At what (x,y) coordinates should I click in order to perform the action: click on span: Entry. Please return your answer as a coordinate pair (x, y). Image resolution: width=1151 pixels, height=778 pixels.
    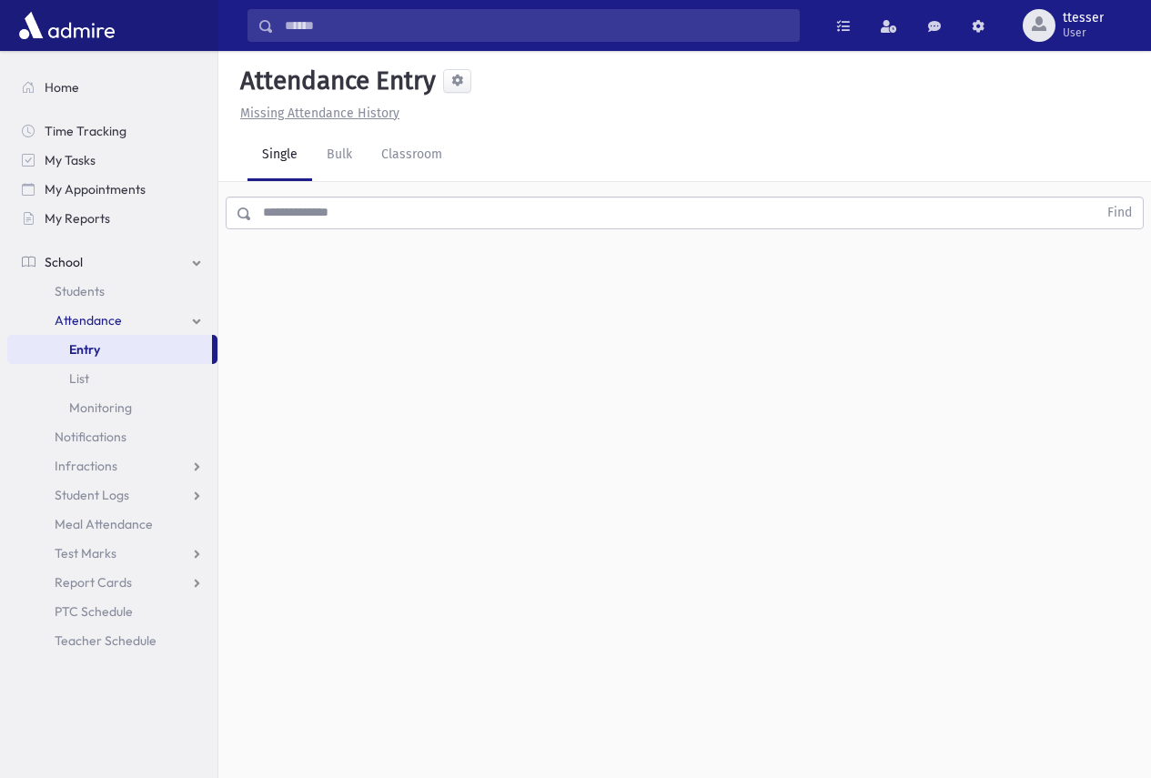
    Looking at the image, I should click on (85, 349).